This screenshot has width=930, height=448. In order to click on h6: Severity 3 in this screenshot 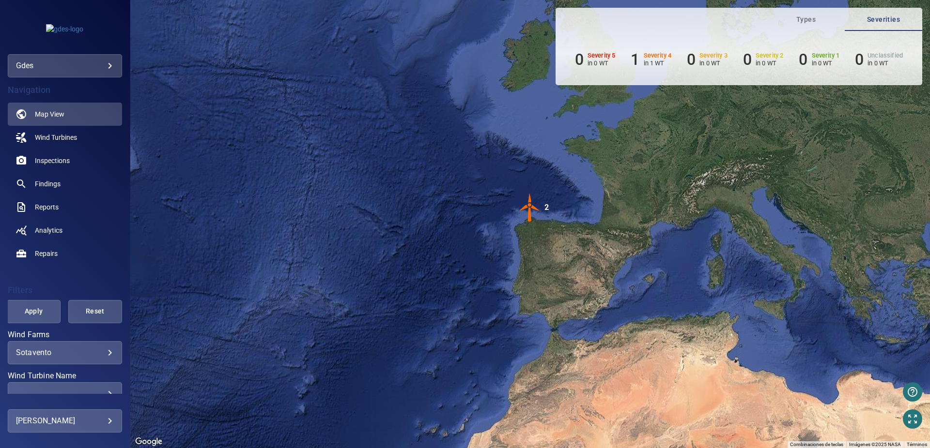, I will do `click(713, 56)`.